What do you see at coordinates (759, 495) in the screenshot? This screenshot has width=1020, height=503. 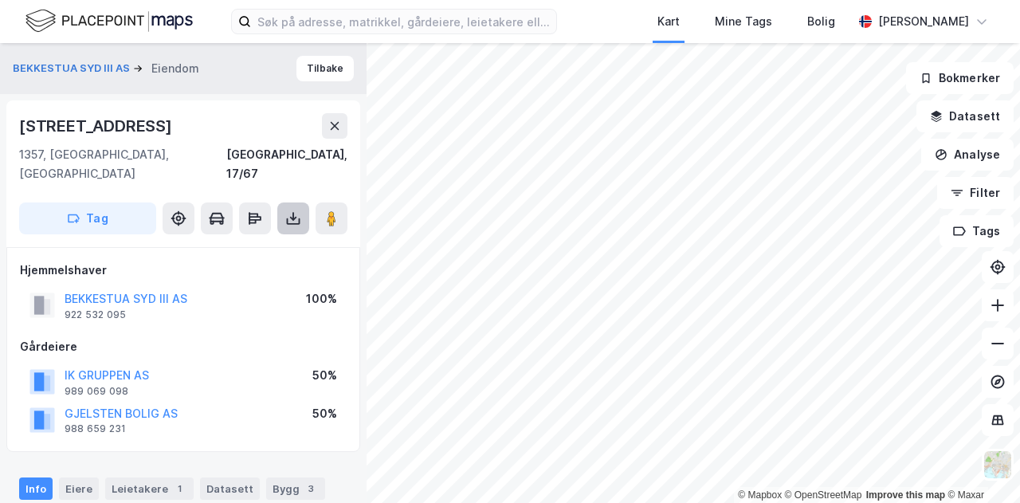 I see `a: Mapbox` at bounding box center [759, 495].